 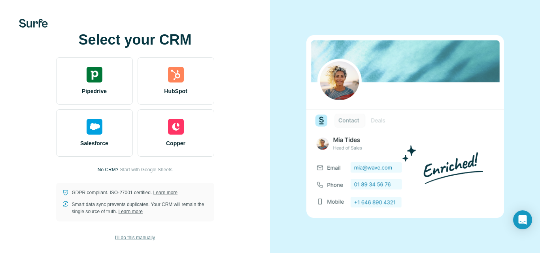 What do you see at coordinates (94, 75) in the screenshot?
I see `img: pipedrive's logo` at bounding box center [94, 75].